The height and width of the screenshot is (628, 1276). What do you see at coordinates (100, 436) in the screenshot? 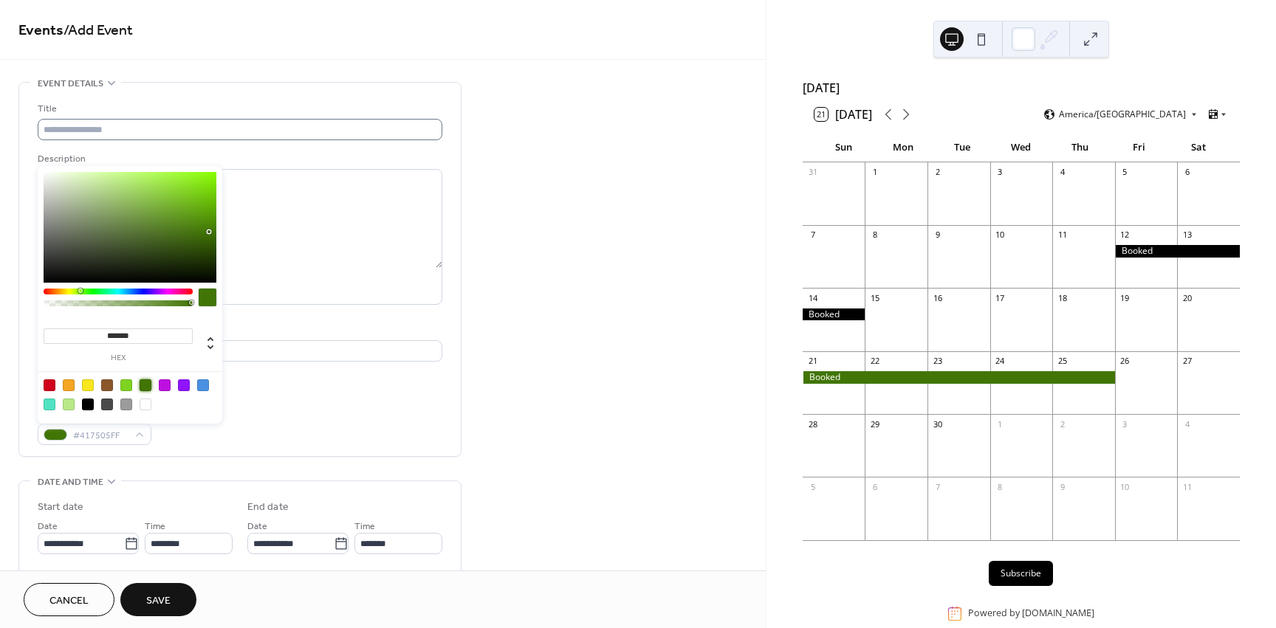
I see `span: #417505FF` at bounding box center [100, 436].